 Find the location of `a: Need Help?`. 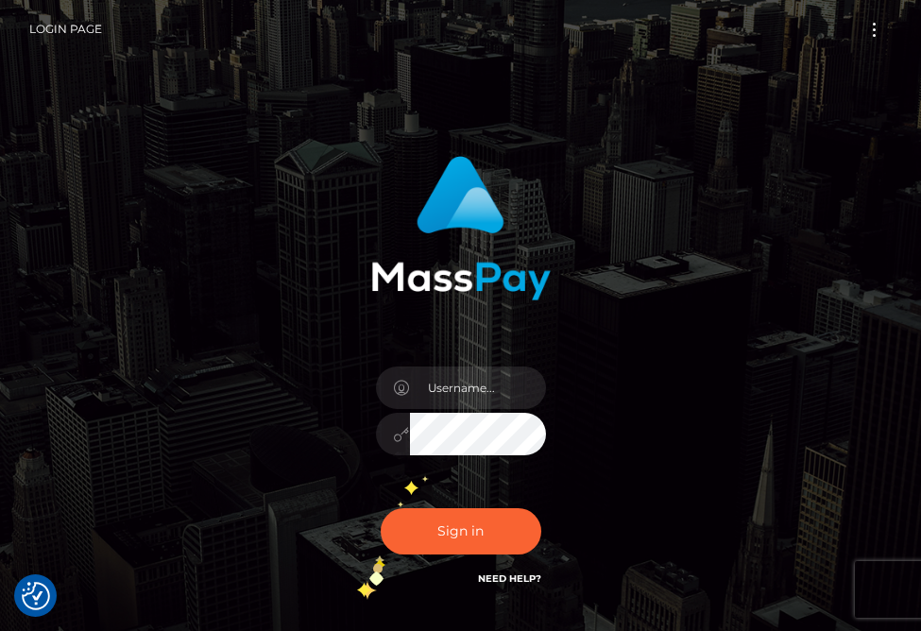

a: Need Help? is located at coordinates (509, 578).